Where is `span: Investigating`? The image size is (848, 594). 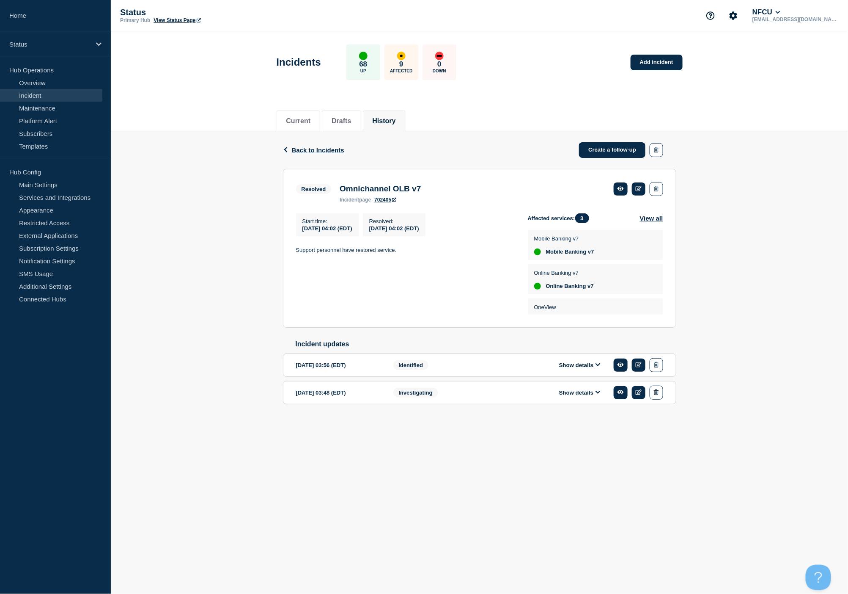
span: Investigating is located at coordinates (416, 392).